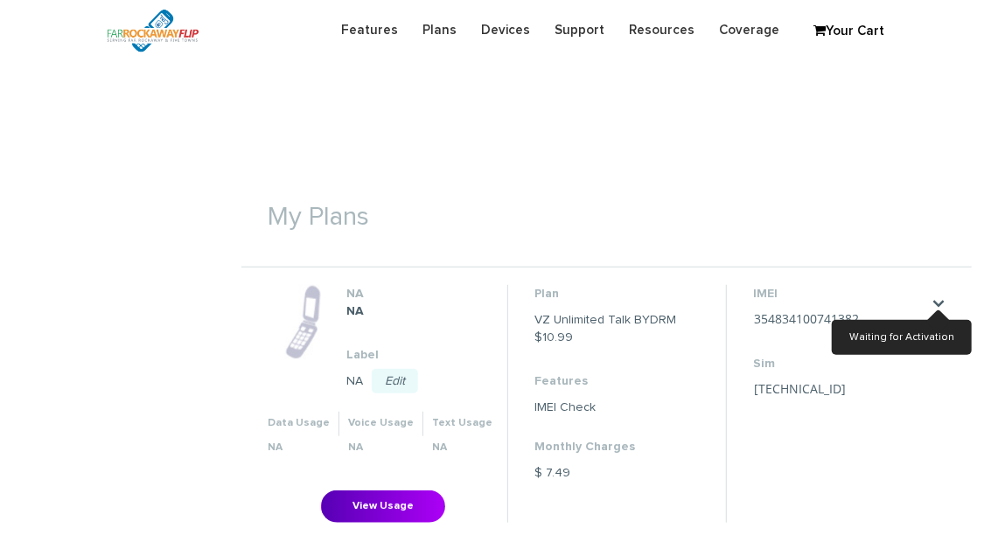  Describe the element at coordinates (421, 294) in the screenshot. I see `dt: NA` at that location.